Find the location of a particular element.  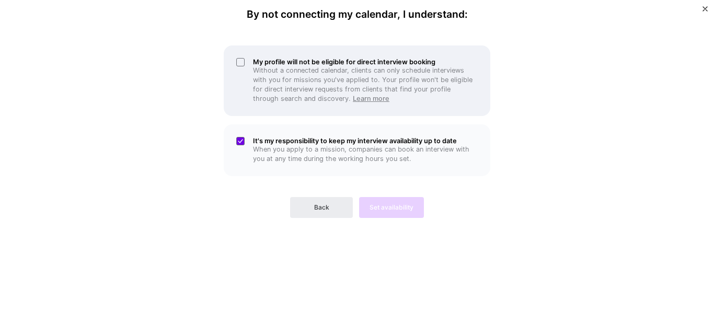

h5: My profile will not be eligible for direct interview booking is located at coordinates (365, 62).